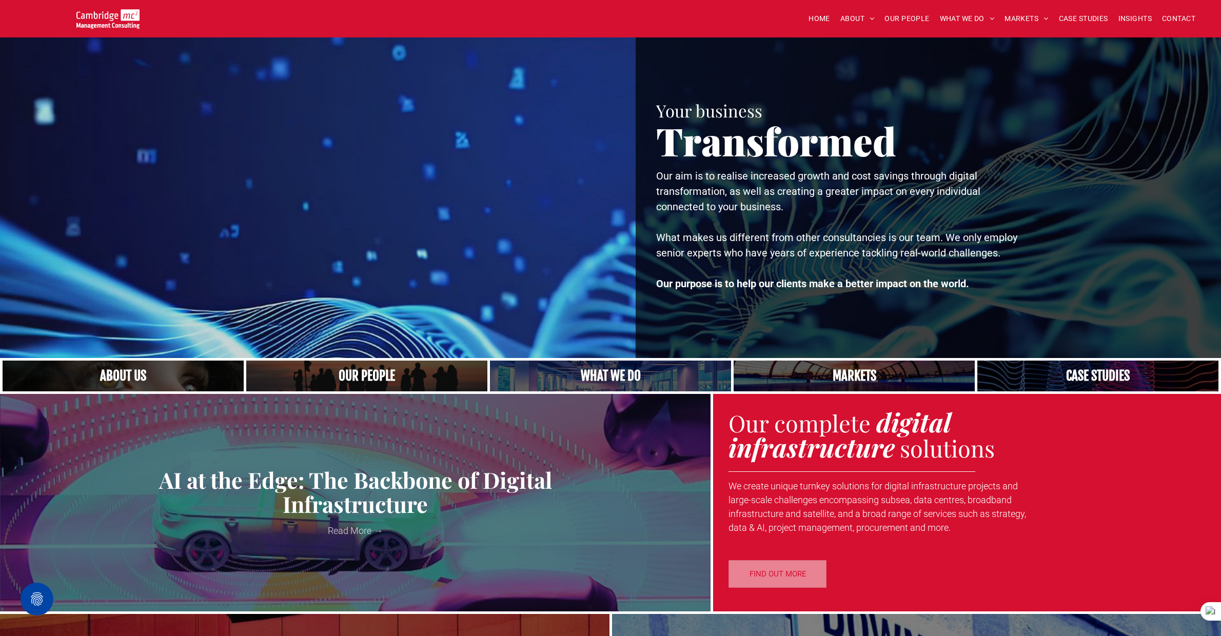 The image size is (1221, 636). Describe the element at coordinates (610, 376) in the screenshot. I see `a: A yoga teacher lifting his whole body off the ground in the peacock pose` at that location.